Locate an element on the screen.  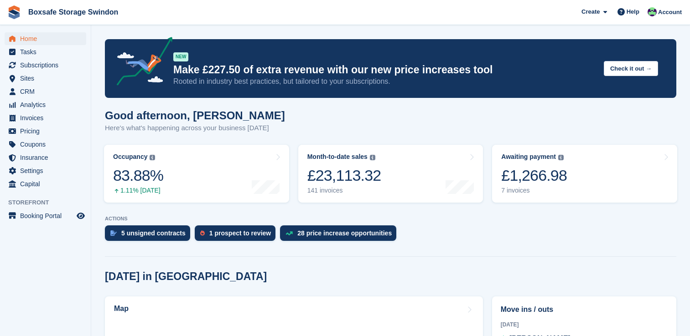
span: Insurance is located at coordinates (47, 158).